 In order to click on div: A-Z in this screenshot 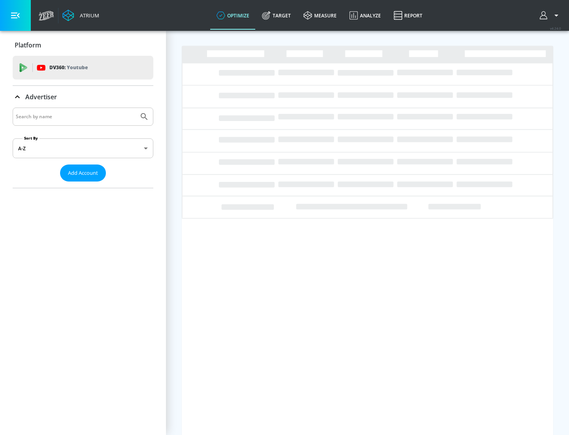, I will do `click(83, 148)`.